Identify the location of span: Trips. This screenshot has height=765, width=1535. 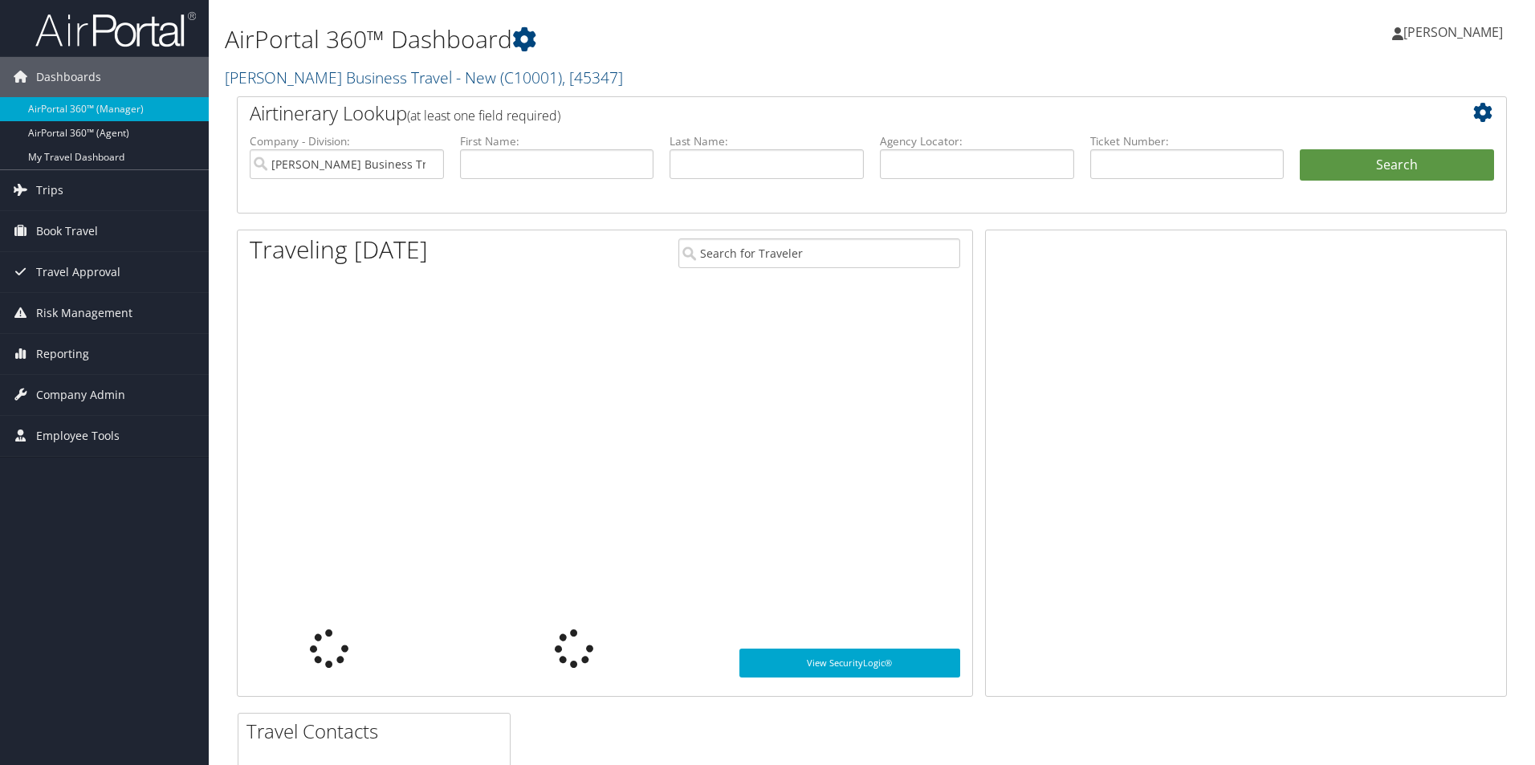
(50, 190).